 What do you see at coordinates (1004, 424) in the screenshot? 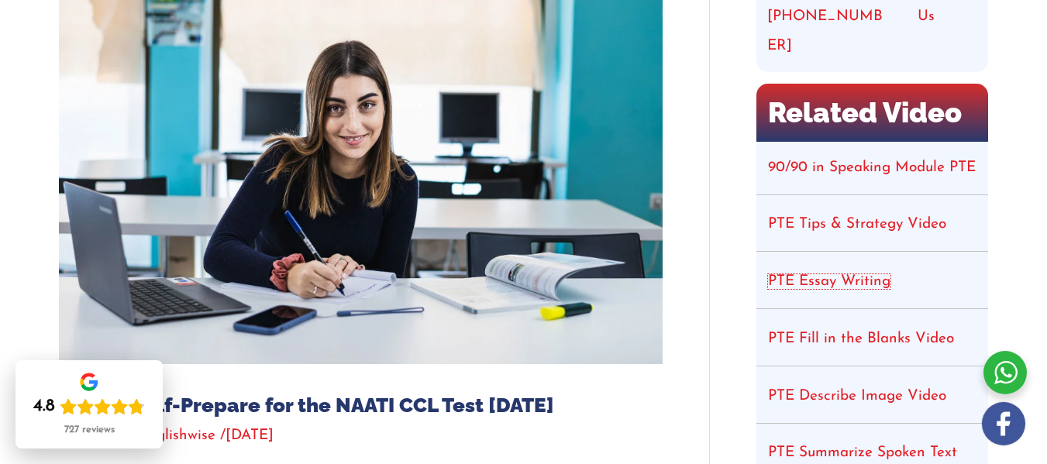
I see `img: white-facebook.png` at bounding box center [1004, 424].